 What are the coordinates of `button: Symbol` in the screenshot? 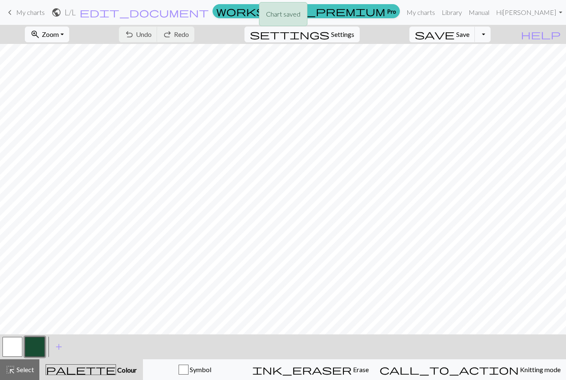 It's located at (195, 370).